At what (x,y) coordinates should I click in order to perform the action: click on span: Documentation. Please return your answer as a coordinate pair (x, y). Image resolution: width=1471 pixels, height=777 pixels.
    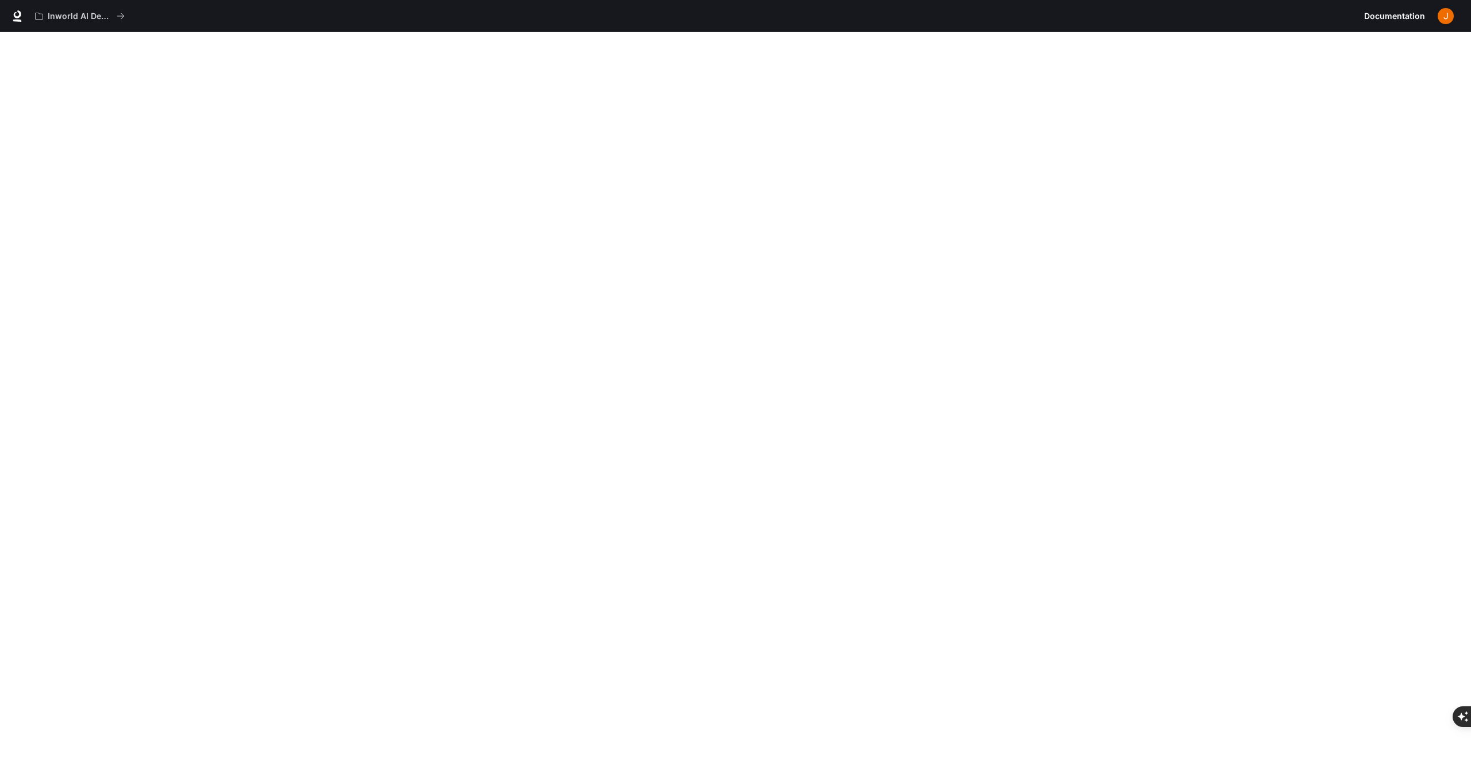
    Looking at the image, I should click on (1395, 16).